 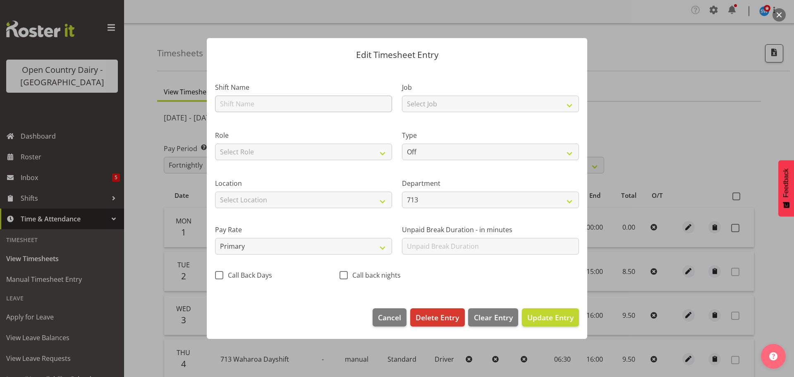 What do you see at coordinates (304, 183) in the screenshot?
I see `label: Location` at bounding box center [304, 183].